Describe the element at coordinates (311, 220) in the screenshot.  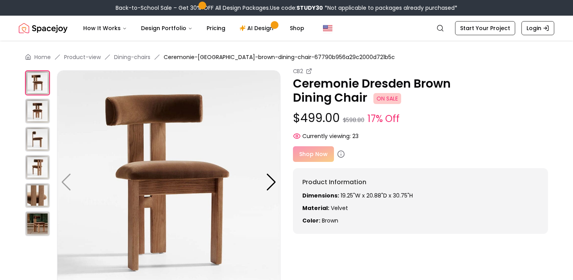
I see `strong: Color:` at that location.